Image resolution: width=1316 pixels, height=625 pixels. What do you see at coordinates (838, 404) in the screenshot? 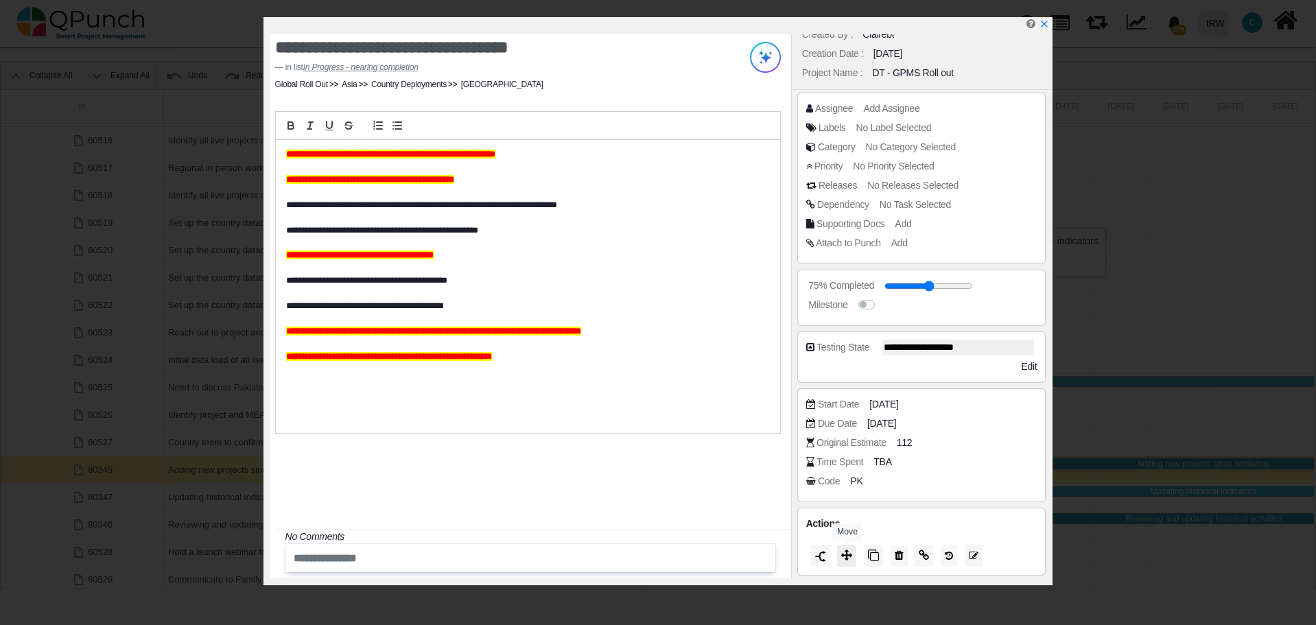
I see `div: Start Date` at bounding box center [838, 404].